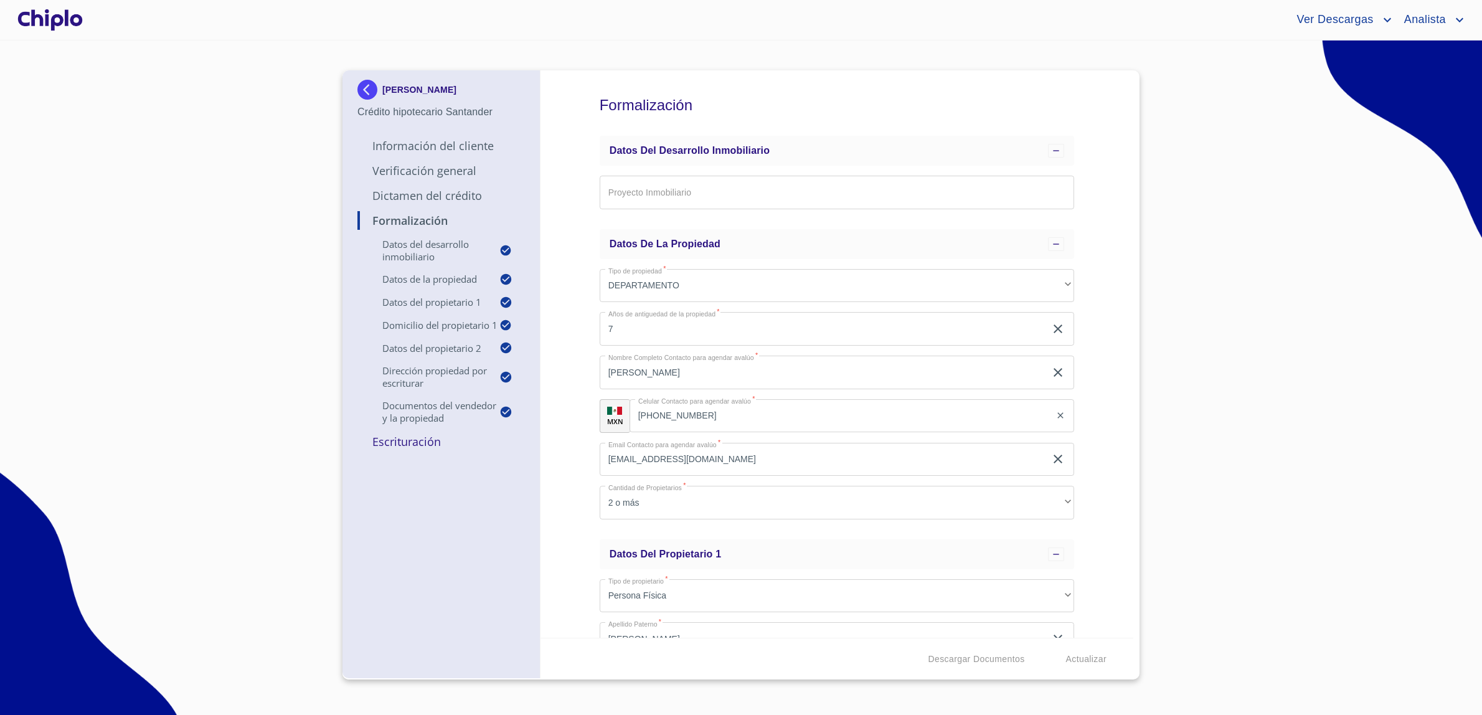  I want to click on span: Datos del propietario 1, so click(666, 554).